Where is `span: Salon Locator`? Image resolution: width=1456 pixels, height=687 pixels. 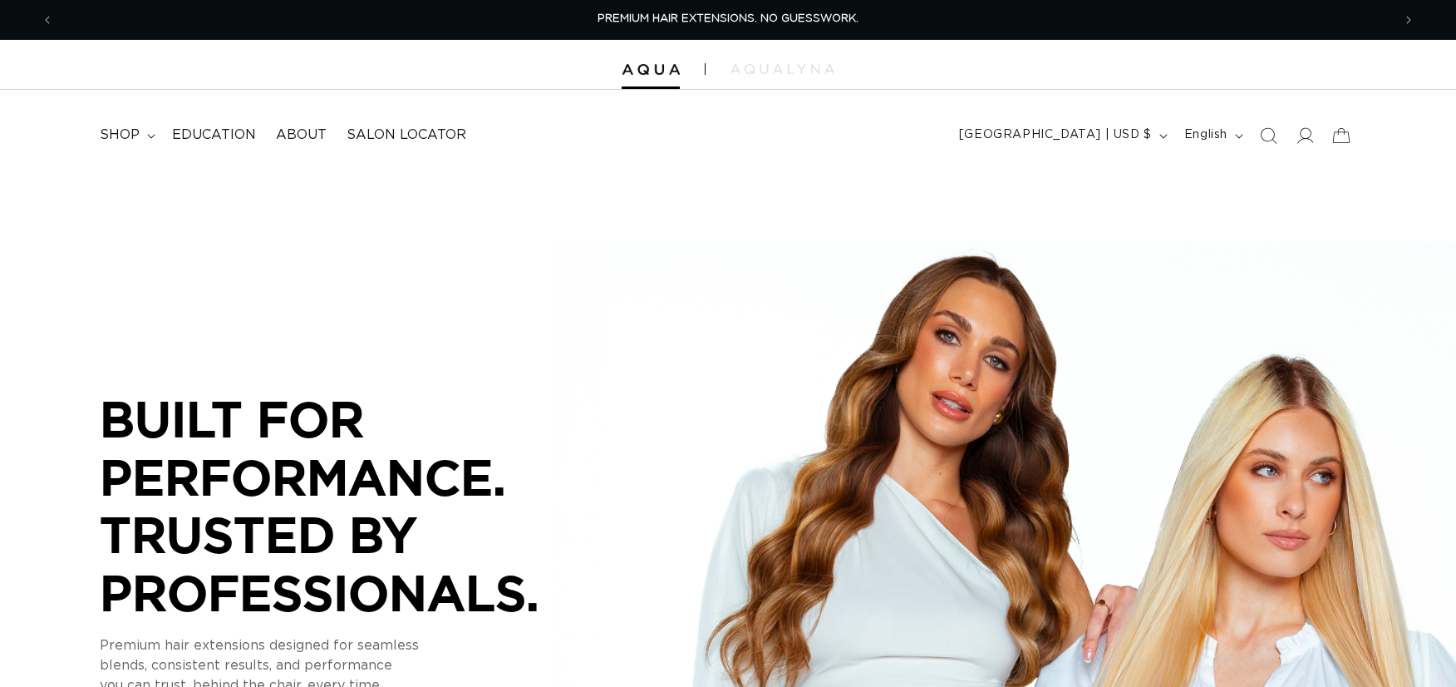 span: Salon Locator is located at coordinates (406, 135).